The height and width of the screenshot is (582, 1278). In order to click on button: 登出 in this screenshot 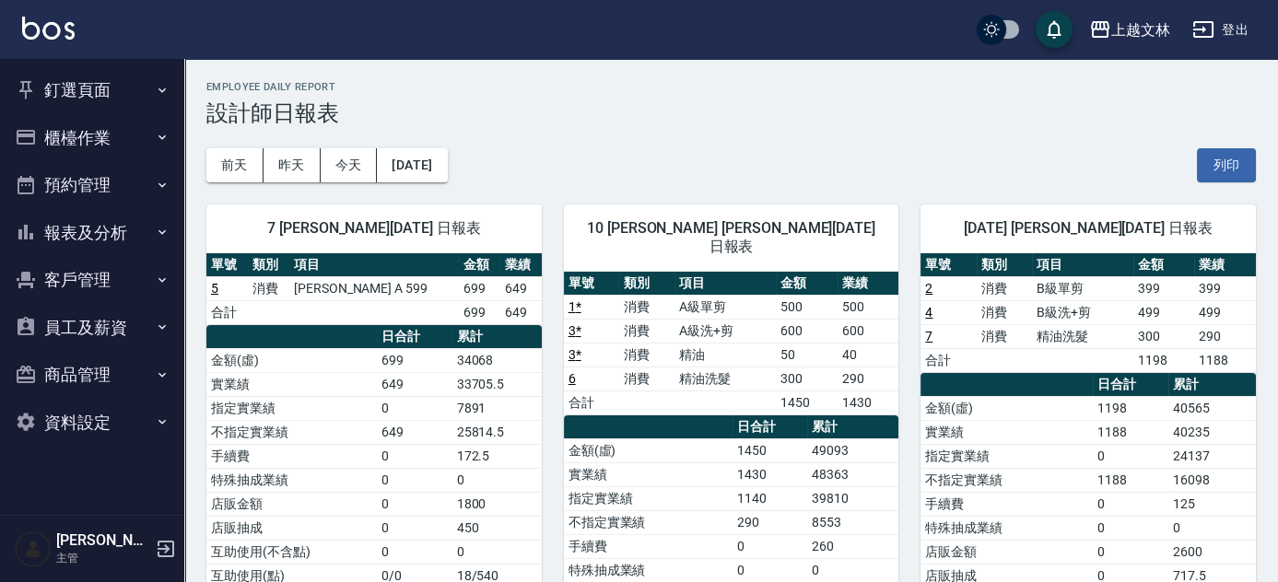, I will do `click(1220, 29)`.